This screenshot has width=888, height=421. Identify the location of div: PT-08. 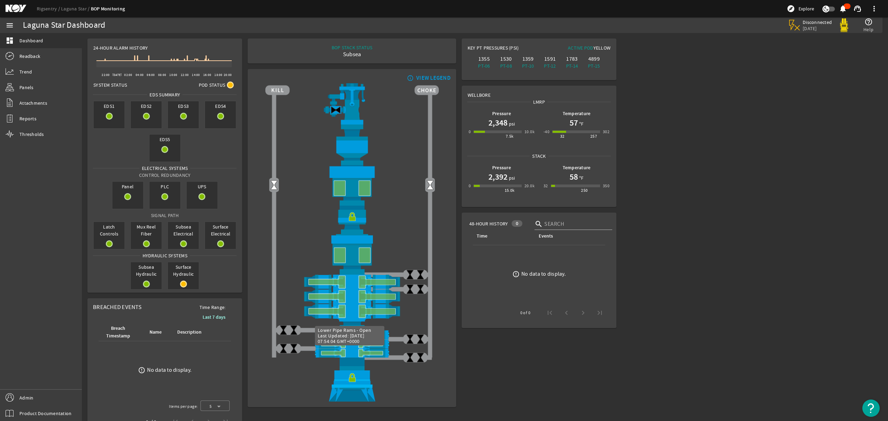
(506, 66).